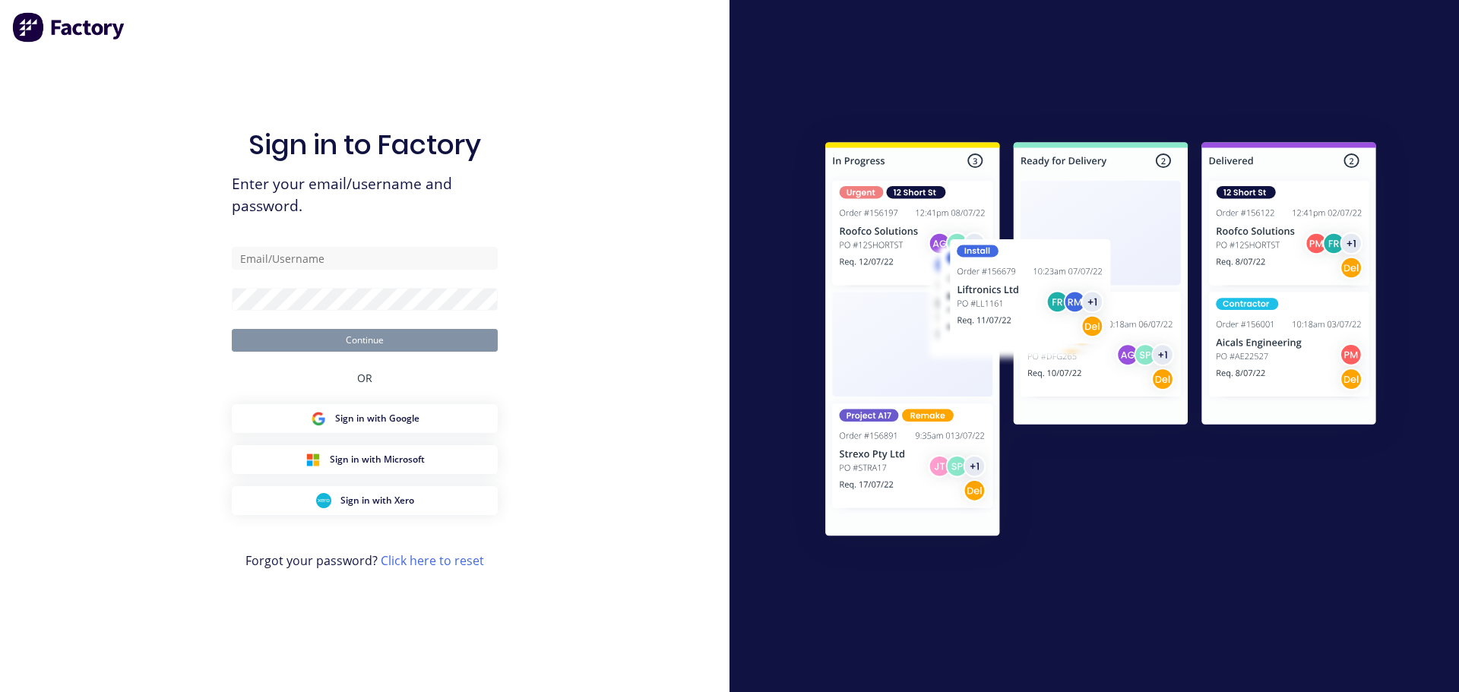 Image resolution: width=1459 pixels, height=692 pixels. I want to click on span: Enter your email/username and password., so click(365, 195).